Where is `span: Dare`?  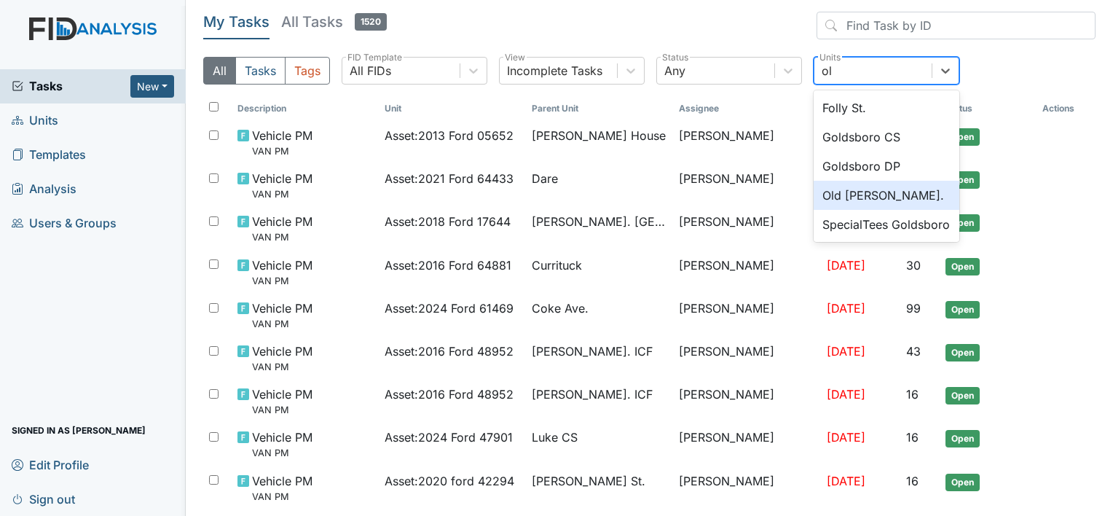
span: Dare is located at coordinates (545, 179).